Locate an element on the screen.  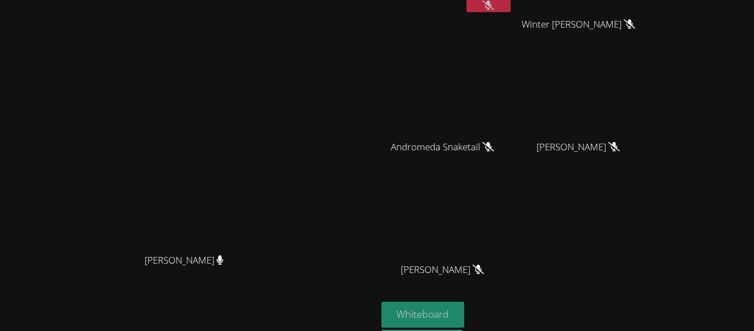
span: Andromeda Snaketail is located at coordinates (442, 147).